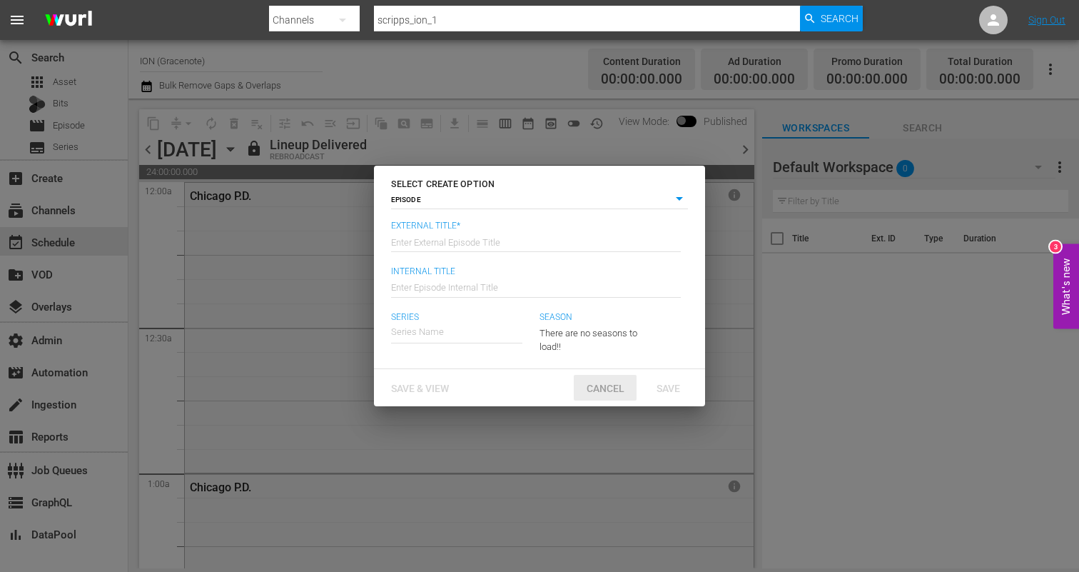 The height and width of the screenshot is (572, 1079). What do you see at coordinates (536, 226) in the screenshot?
I see `span: External Title*` at bounding box center [536, 226].